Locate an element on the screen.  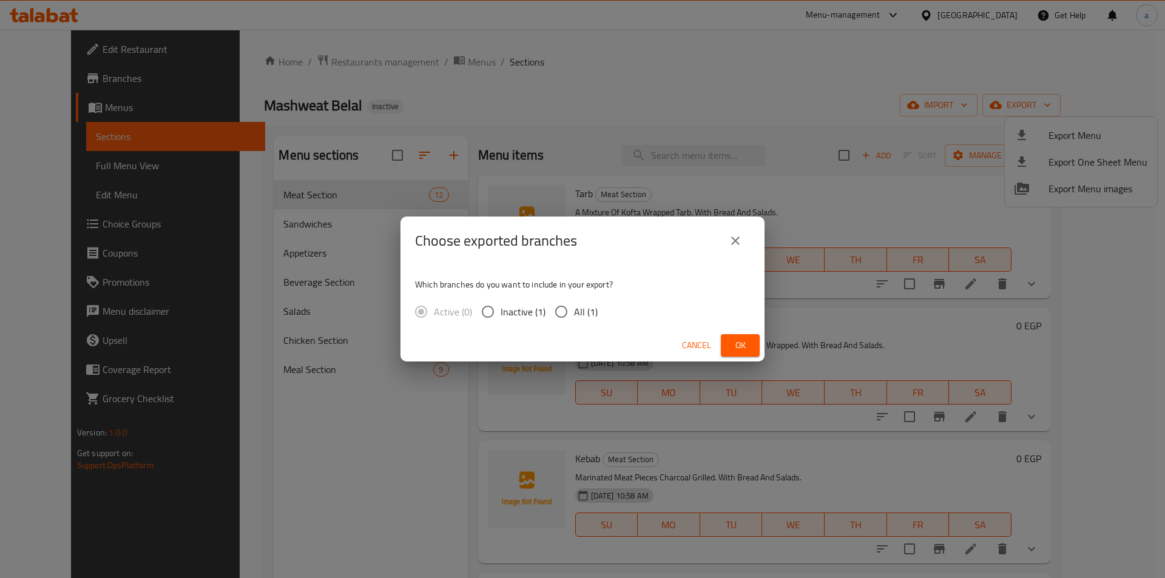
h2: Choose exported branches is located at coordinates (496, 241).